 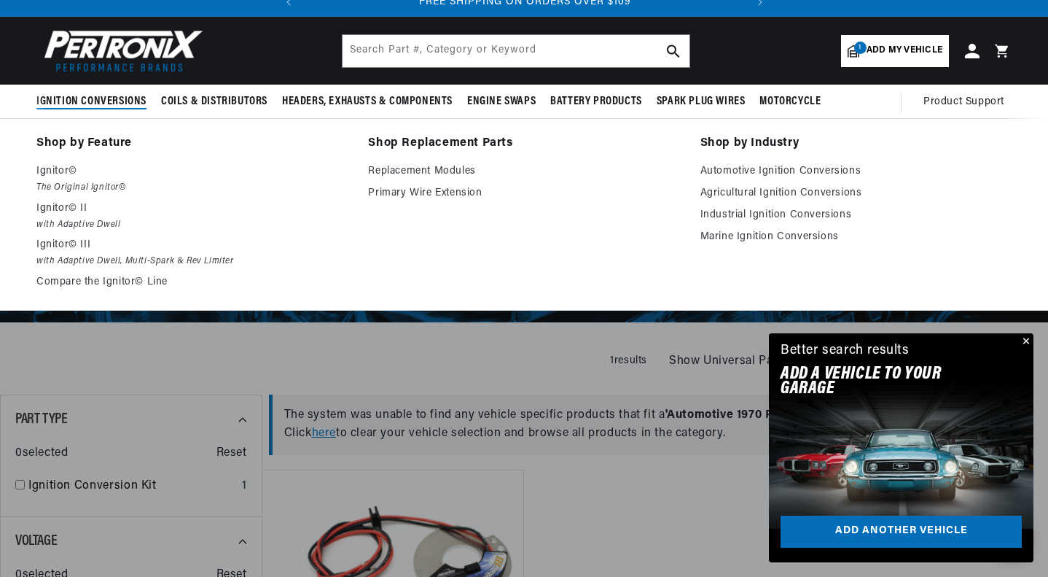 What do you see at coordinates (516, 51) in the screenshot?
I see `input: Search Part #, Category or Keyword` at bounding box center [516, 51].